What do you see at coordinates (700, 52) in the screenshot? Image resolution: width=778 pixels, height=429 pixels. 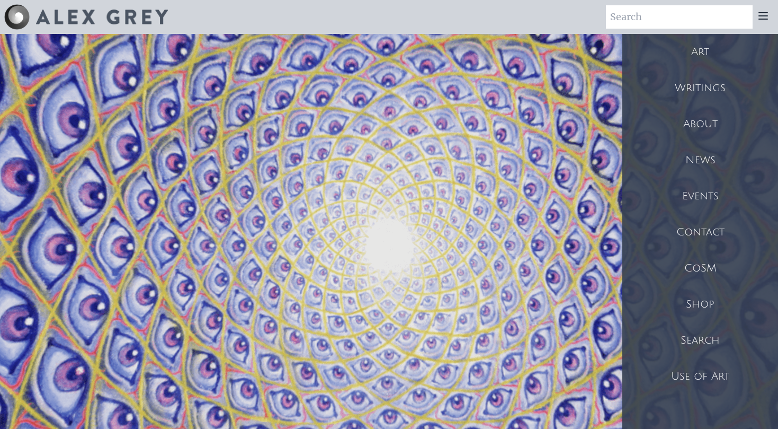 I see `div: Art` at bounding box center [700, 52].